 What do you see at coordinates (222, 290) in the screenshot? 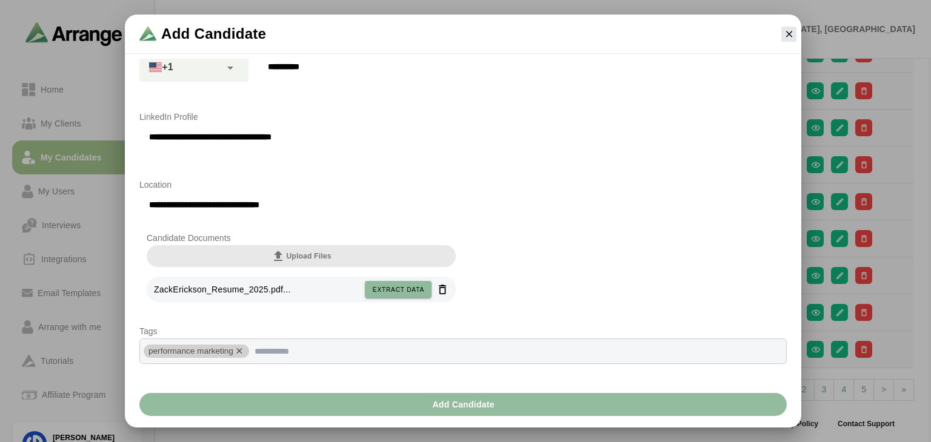
I see `span: ZackErickson_Resume_2025.pdf...` at bounding box center [222, 290].